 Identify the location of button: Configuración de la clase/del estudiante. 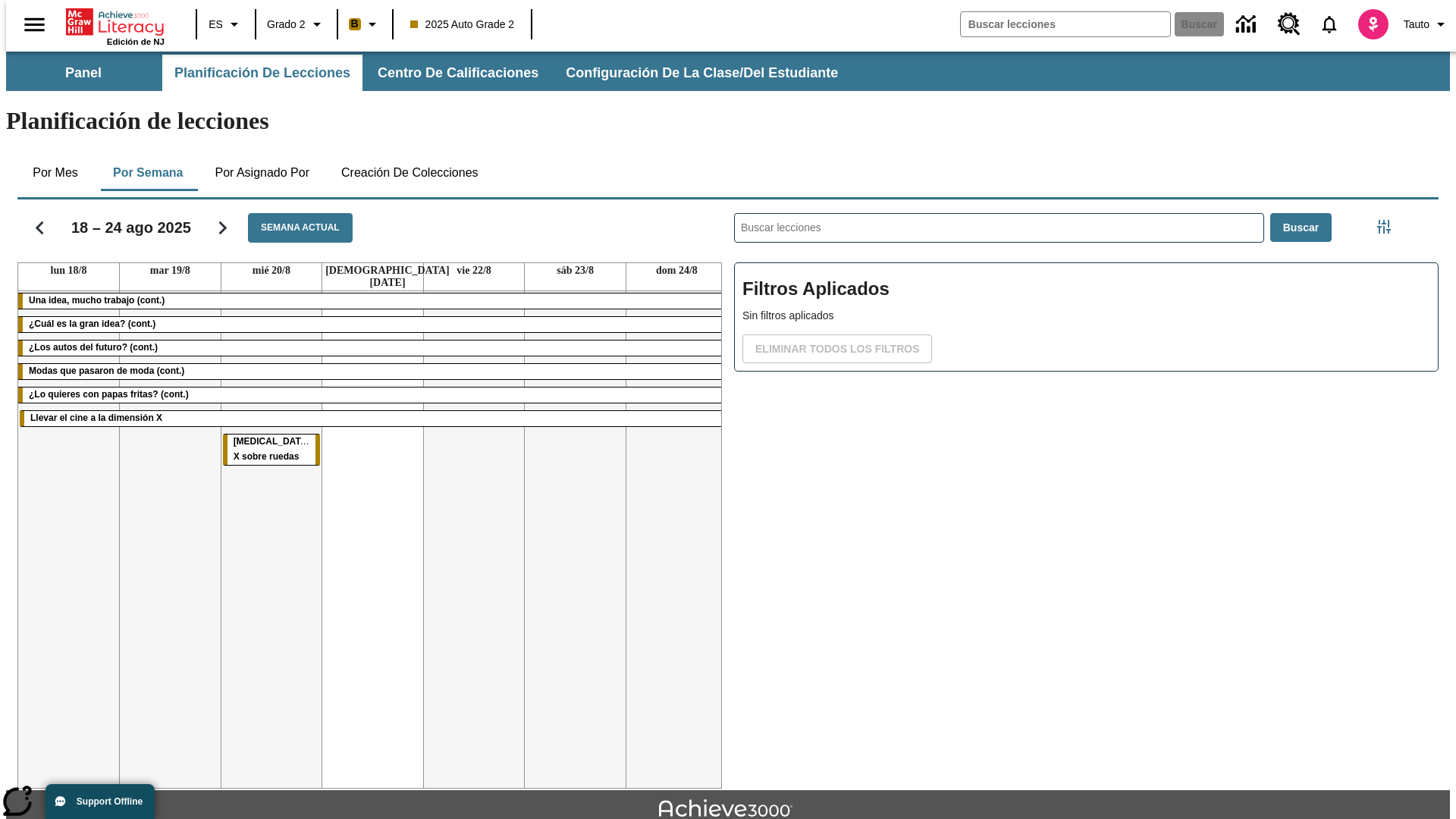
(702, 73).